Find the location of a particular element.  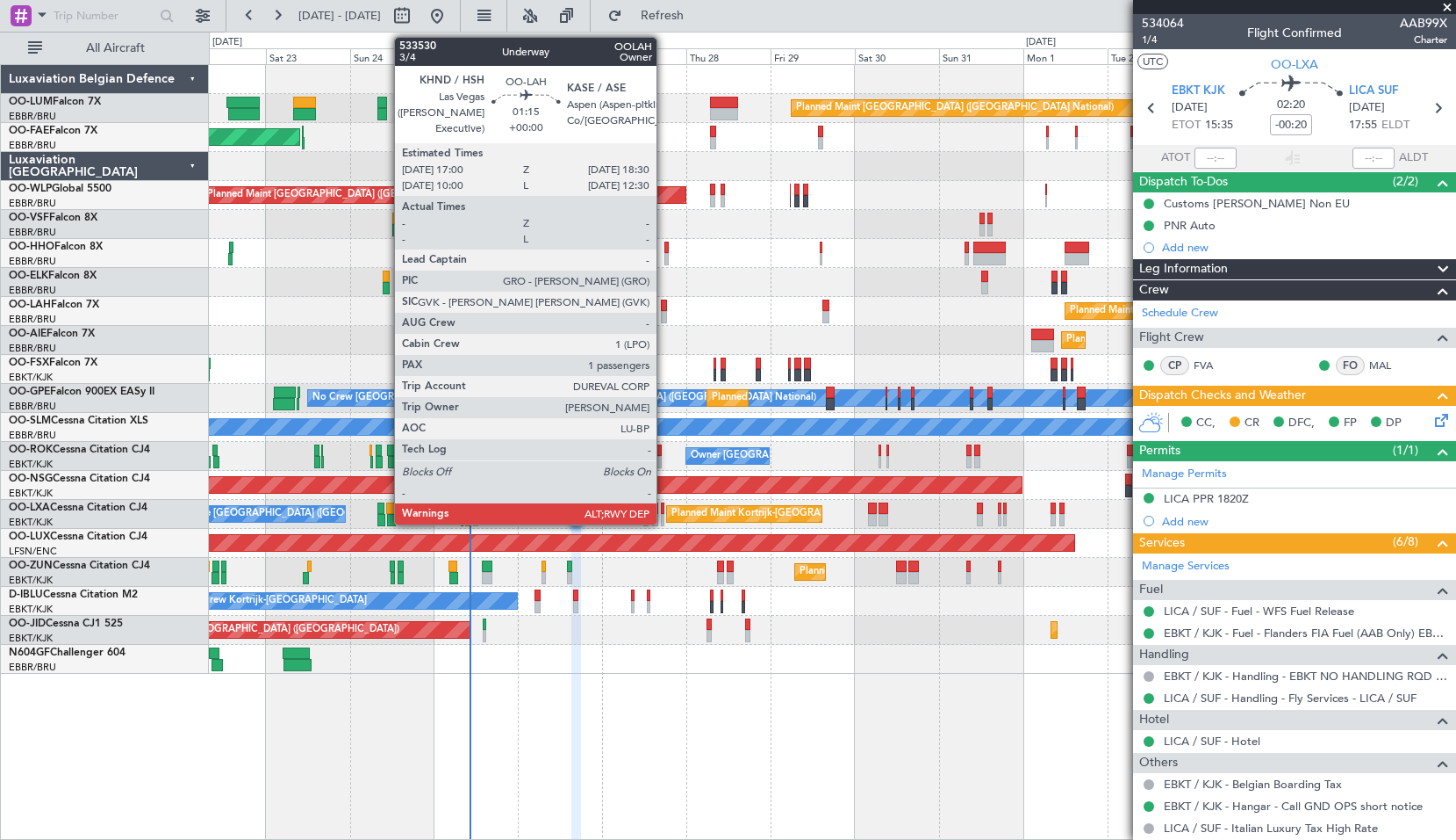

div: Thu 28 is located at coordinates (728, 57).